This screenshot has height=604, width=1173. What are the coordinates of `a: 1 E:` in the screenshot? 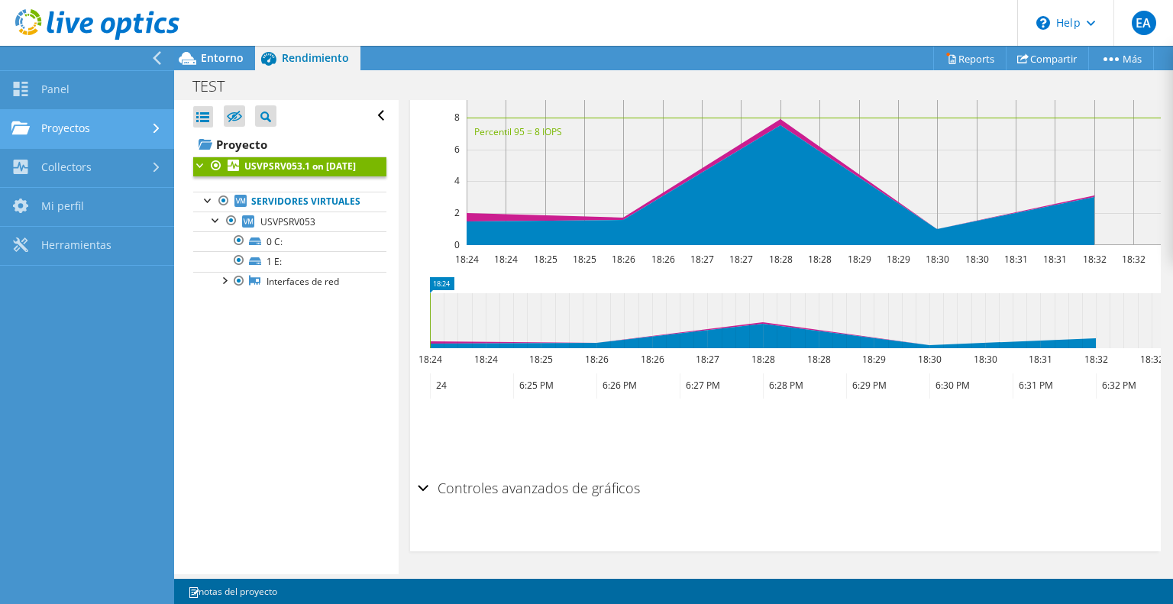 It's located at (289, 261).